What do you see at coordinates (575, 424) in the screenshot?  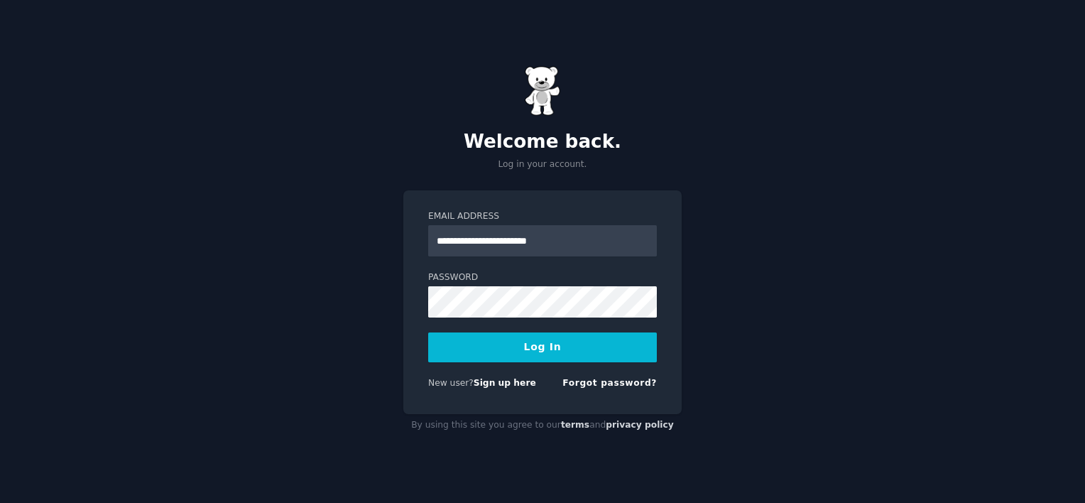 I see `a: terms` at bounding box center [575, 424].